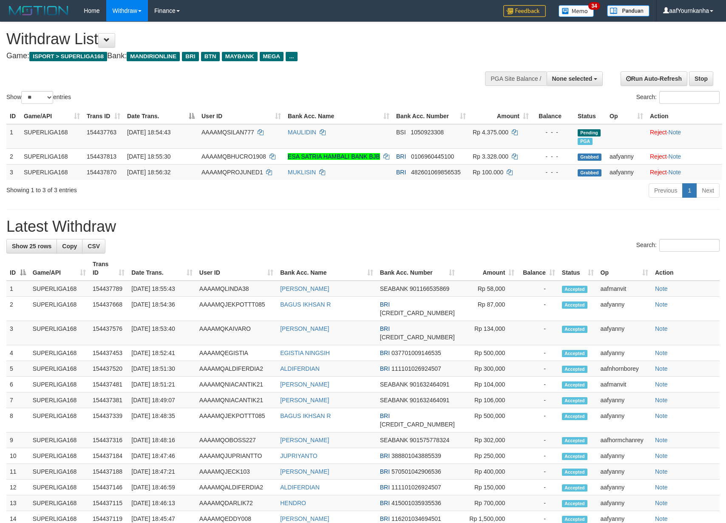 Image resolution: width=726 pixels, height=523 pixels. I want to click on span: Copy 111101026924507 to clipboard, so click(416, 487).